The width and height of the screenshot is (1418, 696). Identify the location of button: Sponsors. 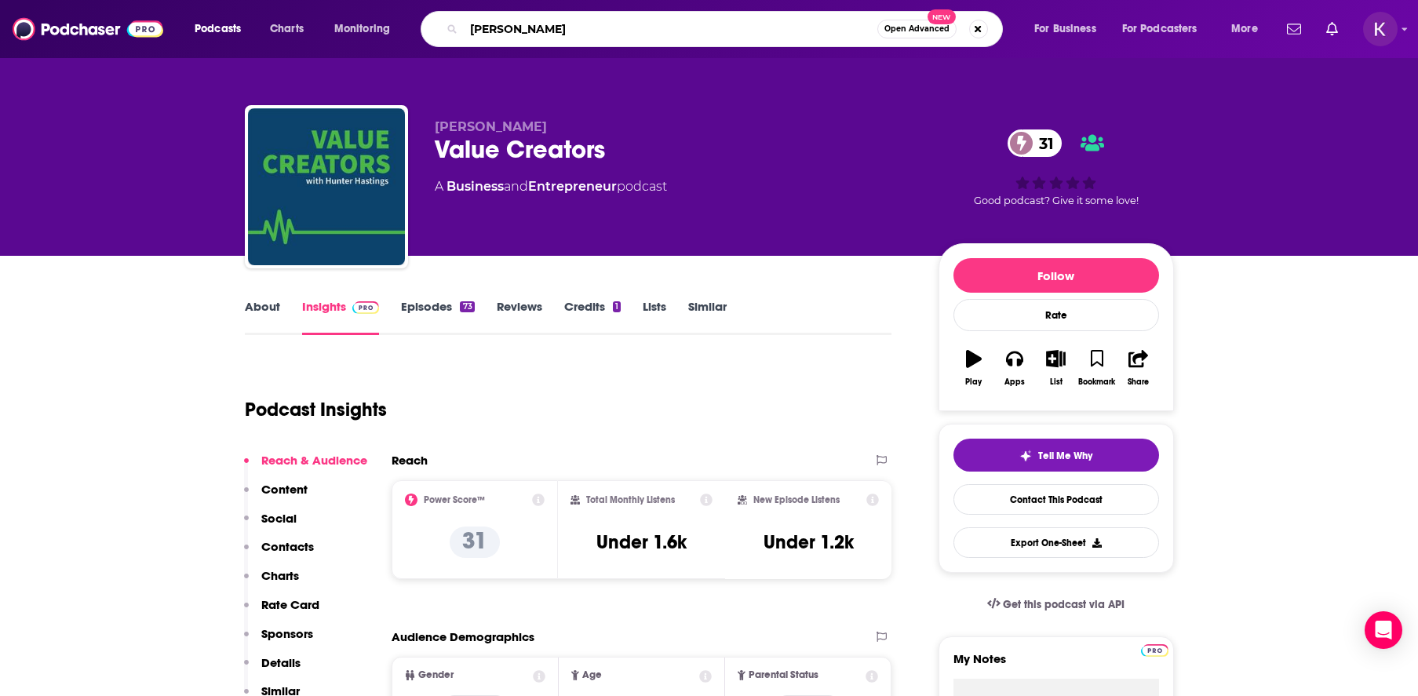
(279, 640).